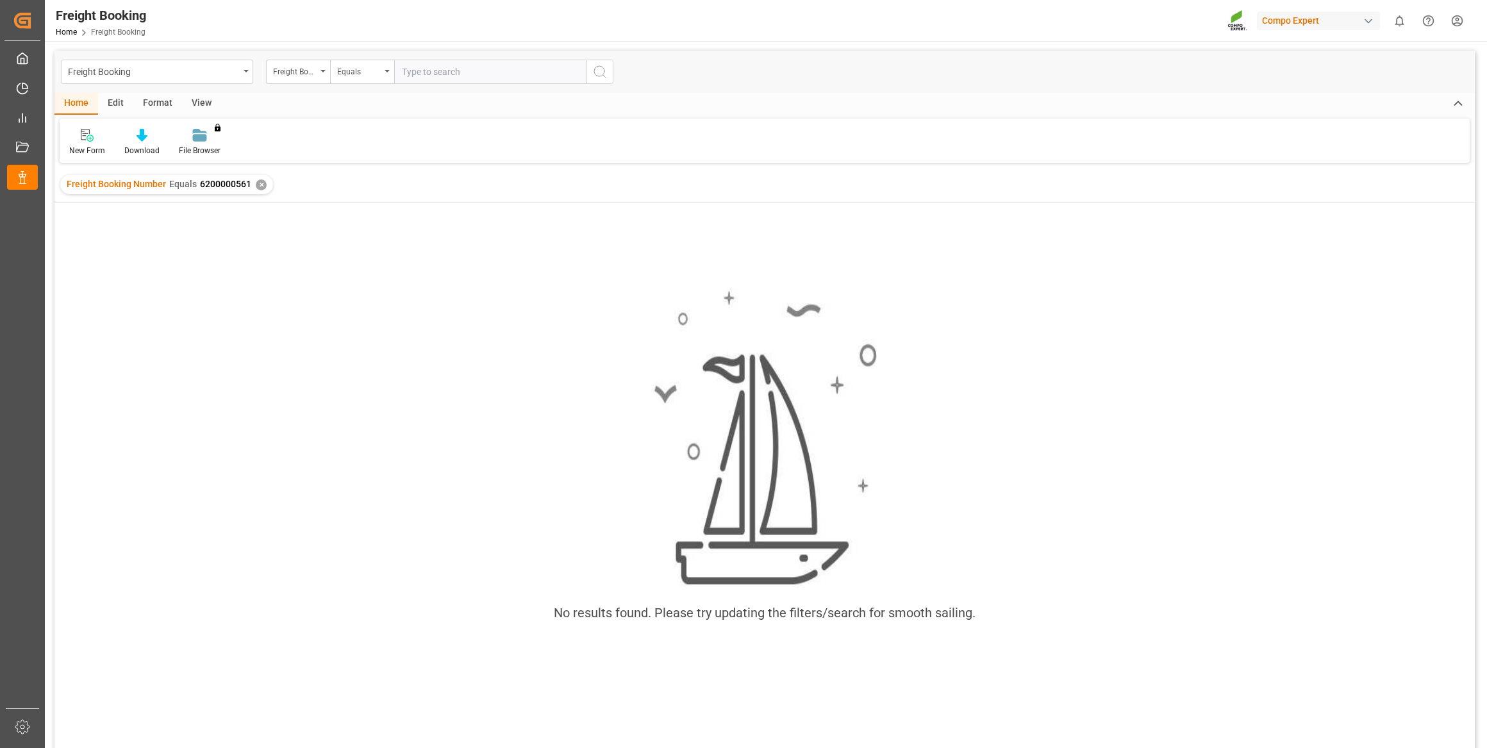  Describe the element at coordinates (115, 104) in the screenshot. I see `div: Edit` at that location.